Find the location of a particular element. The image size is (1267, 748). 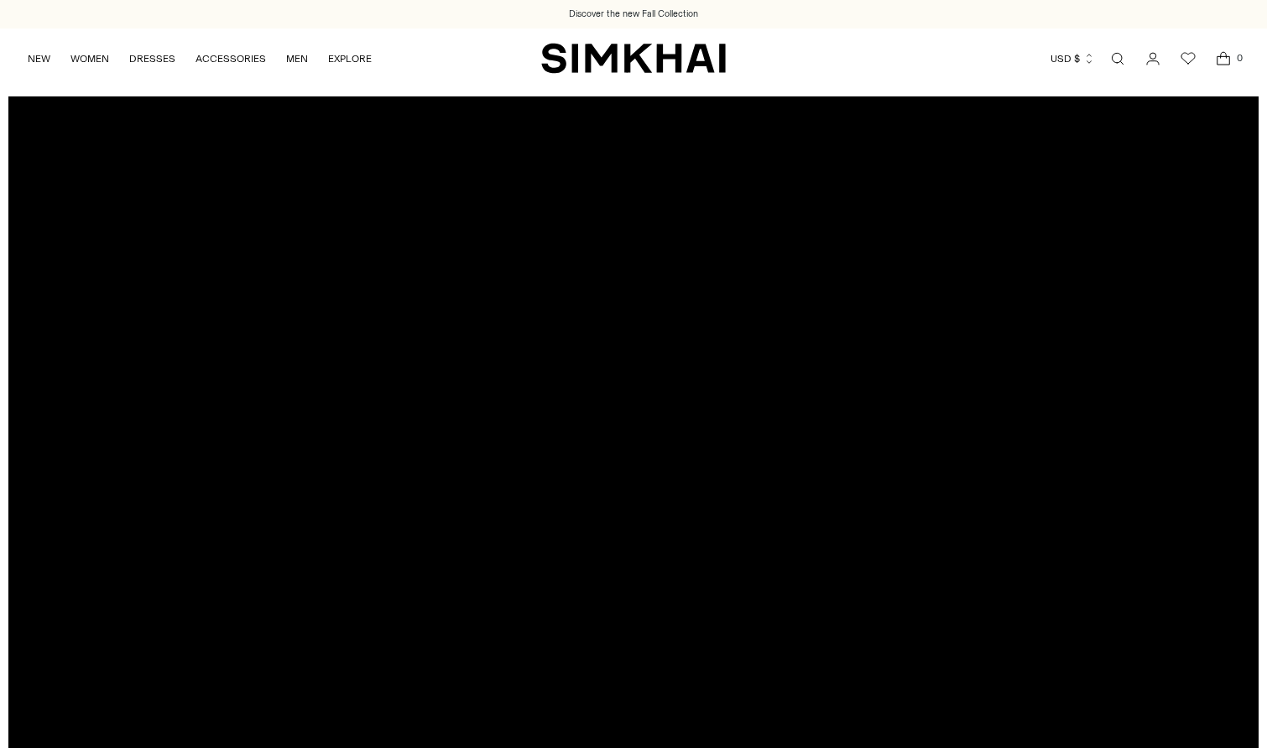

a: ACCESSORIES is located at coordinates (231, 59).